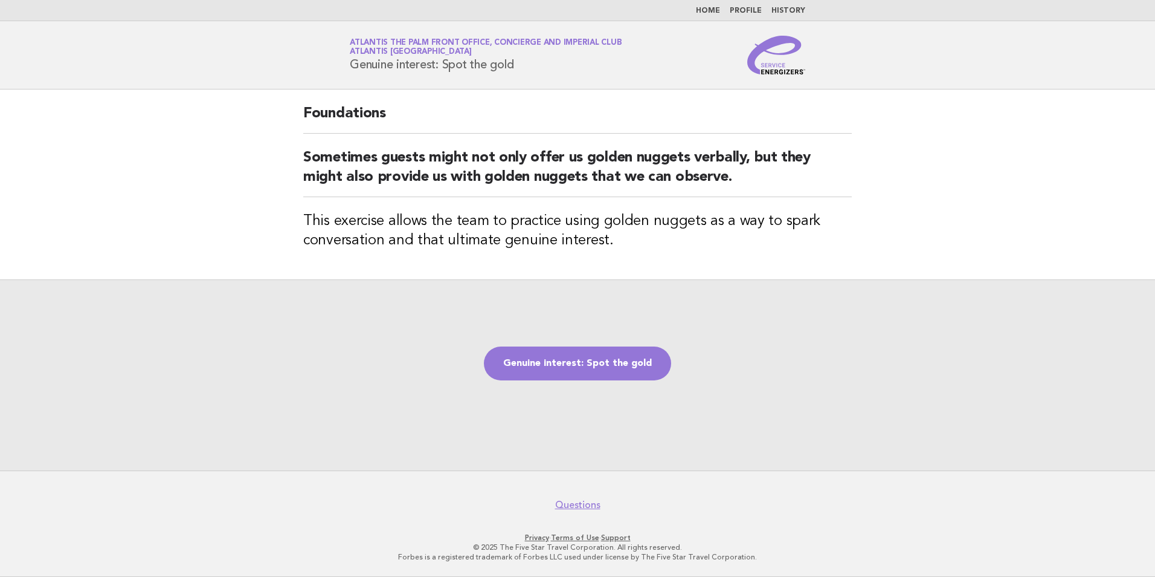 This screenshot has height=577, width=1155. I want to click on a: Questions, so click(578, 505).